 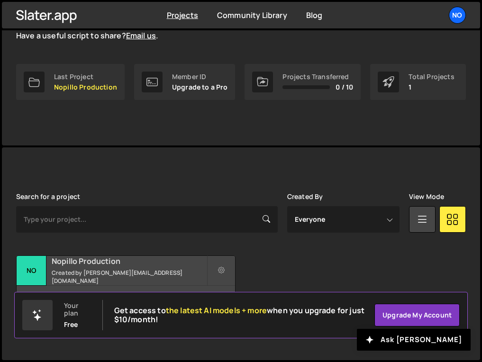 What do you see at coordinates (48, 197) in the screenshot?
I see `label: Search for a project` at bounding box center [48, 197].